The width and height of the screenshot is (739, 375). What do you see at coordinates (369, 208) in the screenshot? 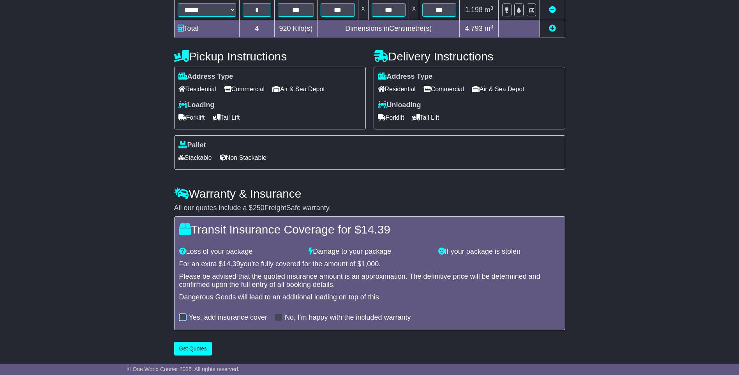
I see `div: All our quotes include a $ FreightSafe warranty.` at bounding box center [369, 208].